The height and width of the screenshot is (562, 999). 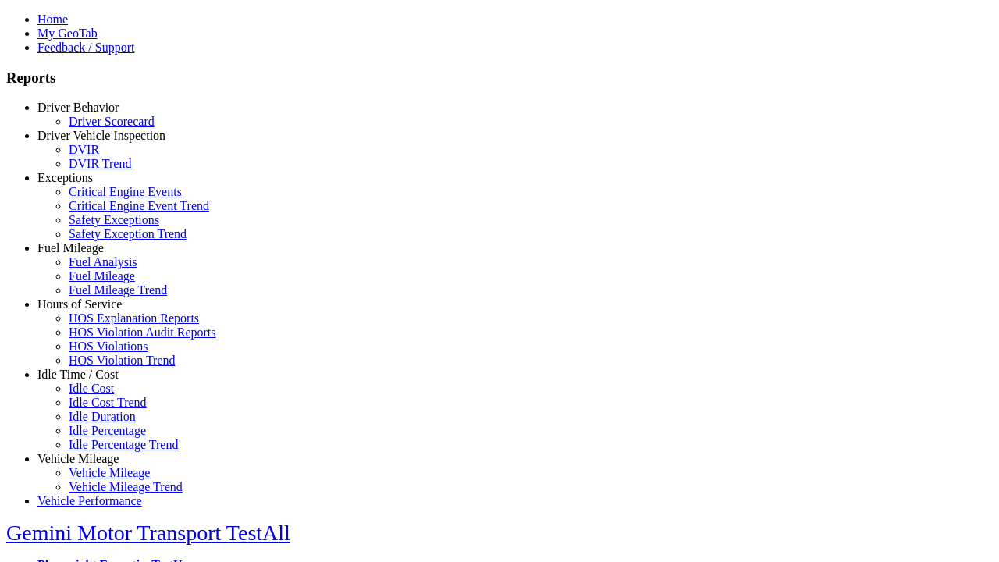 What do you see at coordinates (80, 304) in the screenshot?
I see `a: Hours of Service` at bounding box center [80, 304].